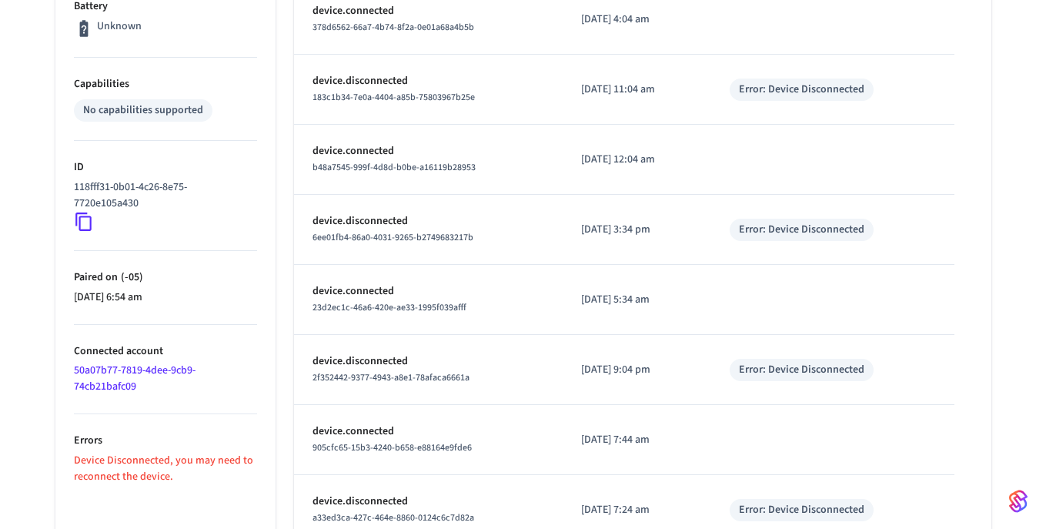 The image size is (1046, 529). I want to click on img: SeamLogoGradient.69752ec5.svg, so click(1018, 501).